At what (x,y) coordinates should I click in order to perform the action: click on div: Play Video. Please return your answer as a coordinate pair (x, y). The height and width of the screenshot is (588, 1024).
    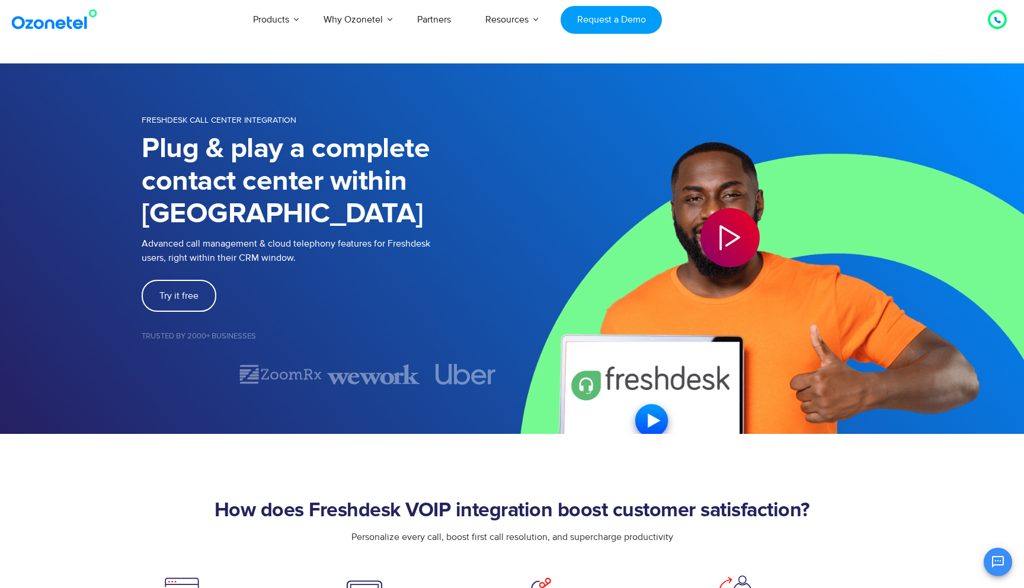
    Looking at the image, I should click on (730, 238).